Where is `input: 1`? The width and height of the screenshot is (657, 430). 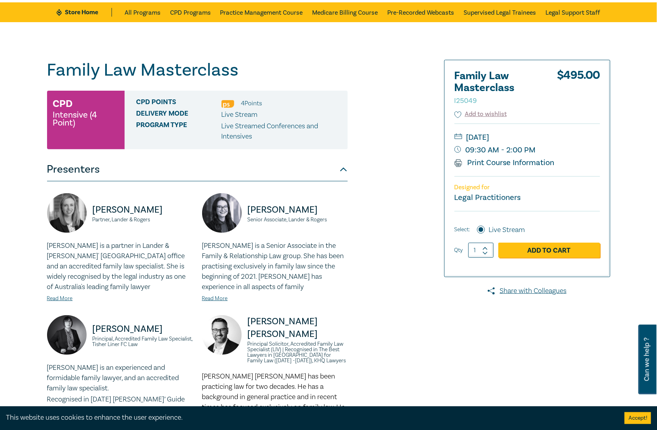 input: 1 is located at coordinates (481, 250).